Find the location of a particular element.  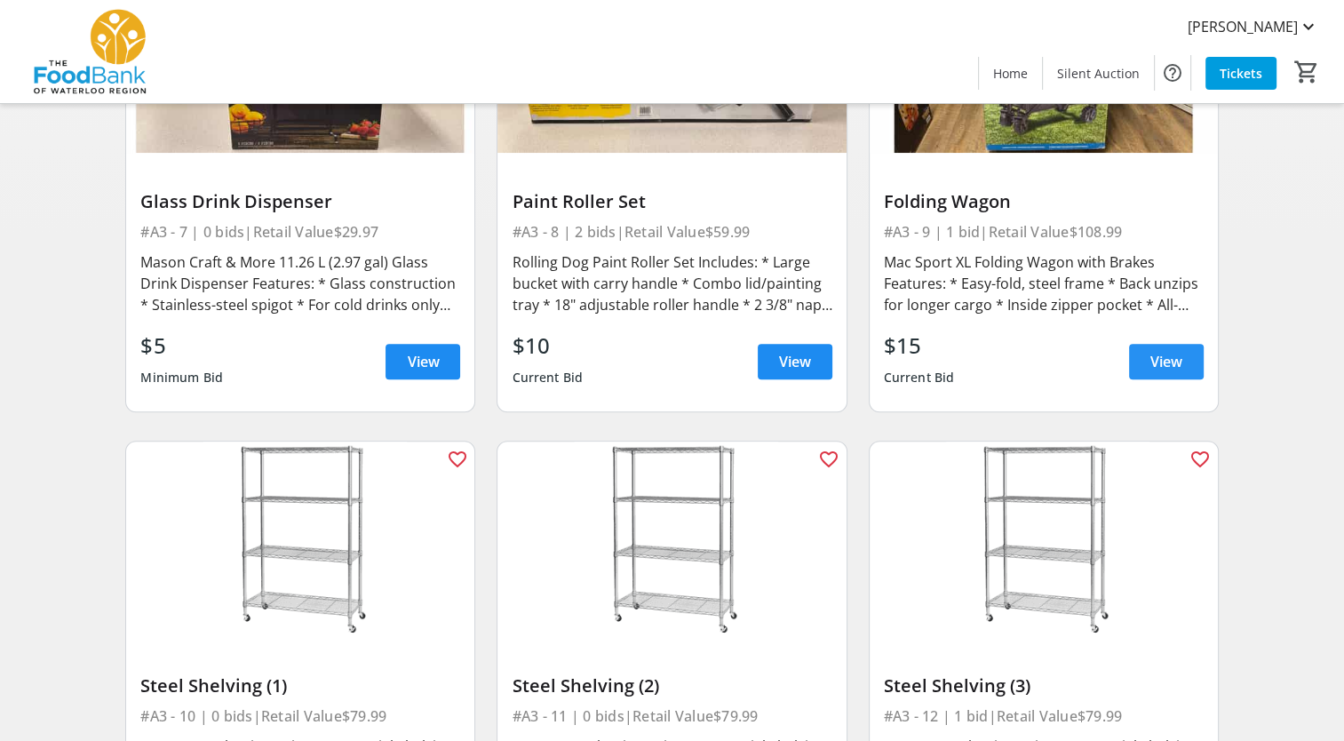

div: Steel Shelving (1) is located at coordinates (300, 686).